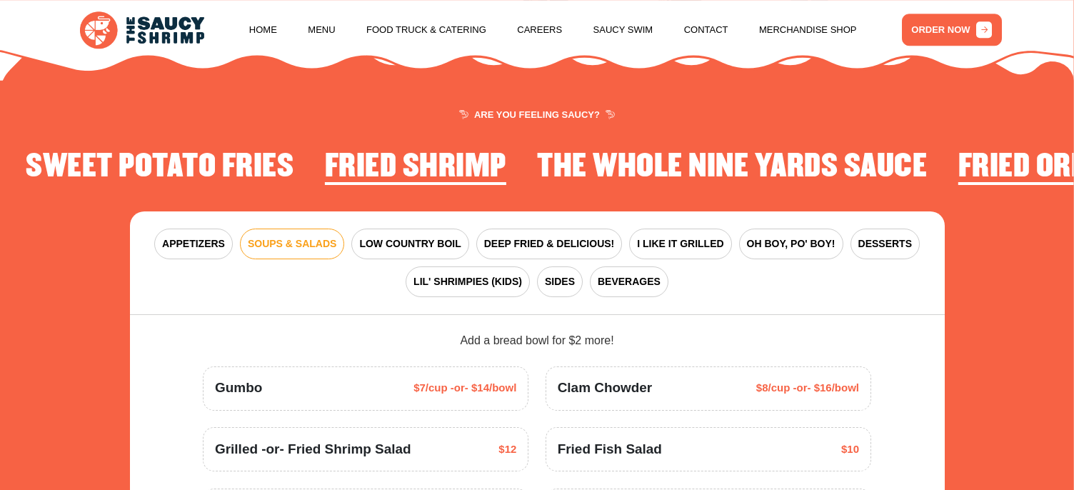 Image resolution: width=1074 pixels, height=490 pixels. What do you see at coordinates (629, 281) in the screenshot?
I see `button: BEVERAGES` at bounding box center [629, 281].